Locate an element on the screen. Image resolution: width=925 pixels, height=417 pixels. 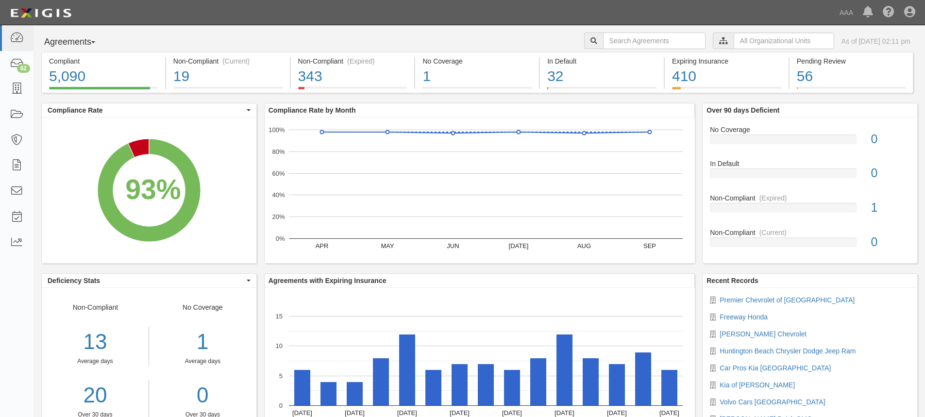
div: Expiring Insurance is located at coordinates (726, 61).